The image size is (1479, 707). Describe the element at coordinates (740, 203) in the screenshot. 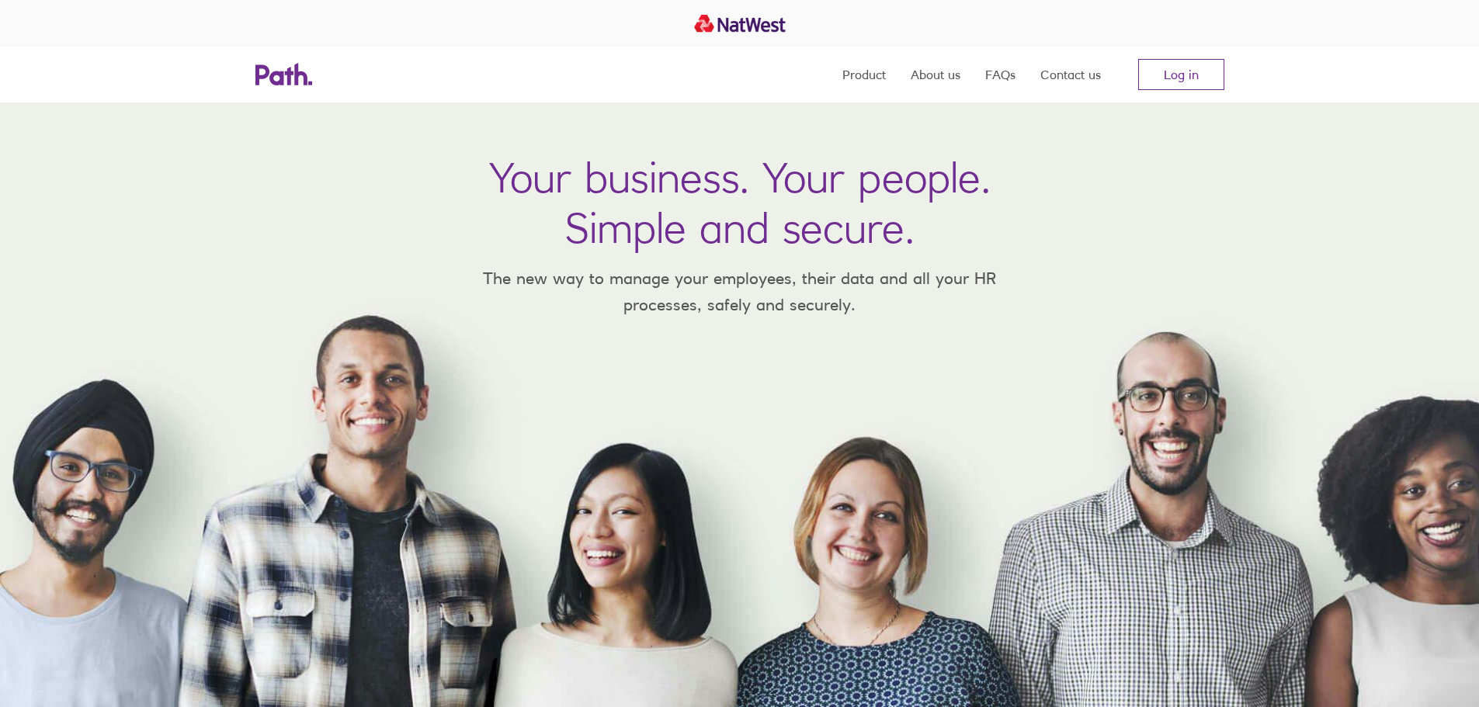

I see `h1: Your business. Your people. Simple and secure.` at that location.